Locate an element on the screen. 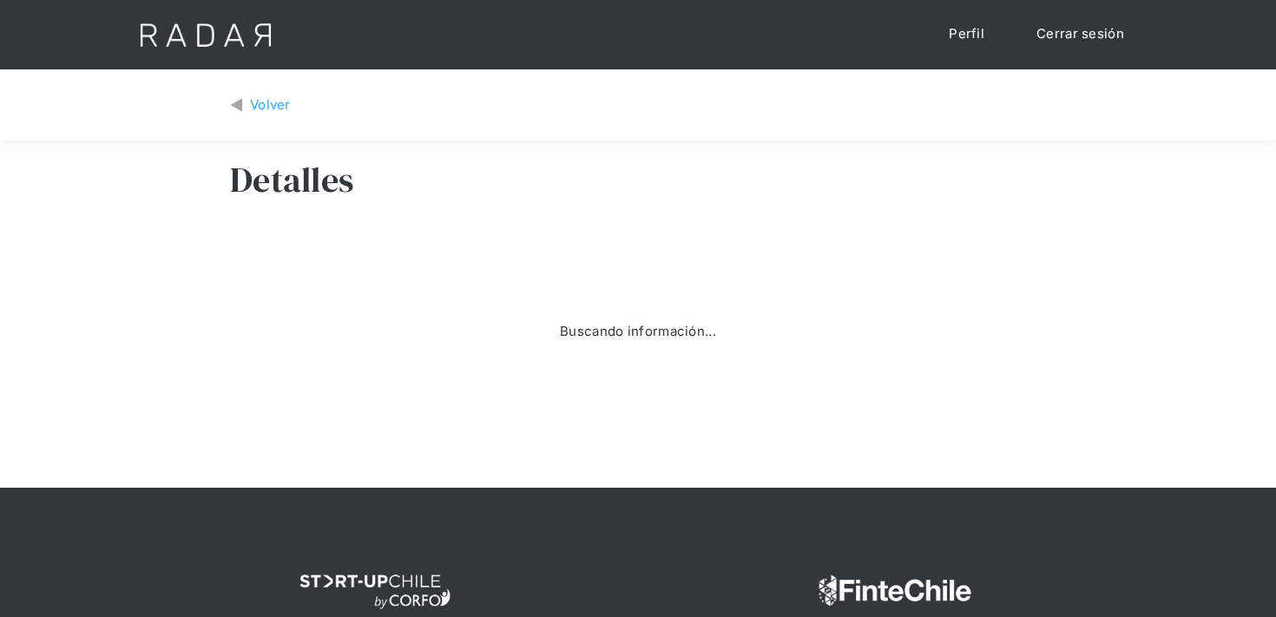 This screenshot has height=617, width=1276. h3: Detalles is located at coordinates (292, 180).